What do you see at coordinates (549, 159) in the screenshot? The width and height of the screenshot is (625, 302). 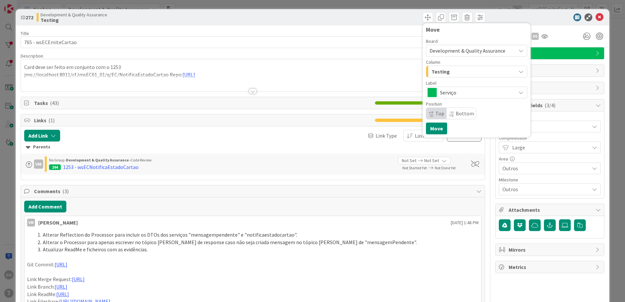 I see `div: Area` at bounding box center [549, 159].